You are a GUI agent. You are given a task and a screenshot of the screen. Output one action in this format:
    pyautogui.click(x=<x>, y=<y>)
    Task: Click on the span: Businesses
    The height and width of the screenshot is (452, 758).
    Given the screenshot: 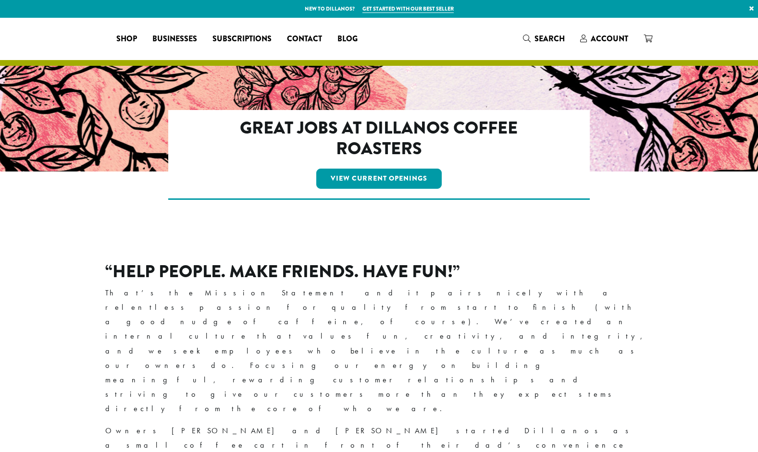 What is the action you would take?
    pyautogui.click(x=174, y=39)
    